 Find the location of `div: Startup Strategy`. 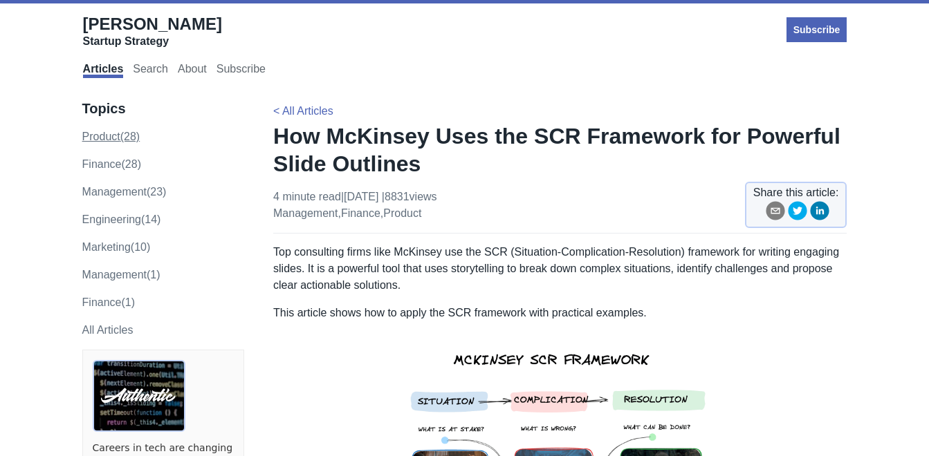

div: Startup Strategy is located at coordinates (152, 41).